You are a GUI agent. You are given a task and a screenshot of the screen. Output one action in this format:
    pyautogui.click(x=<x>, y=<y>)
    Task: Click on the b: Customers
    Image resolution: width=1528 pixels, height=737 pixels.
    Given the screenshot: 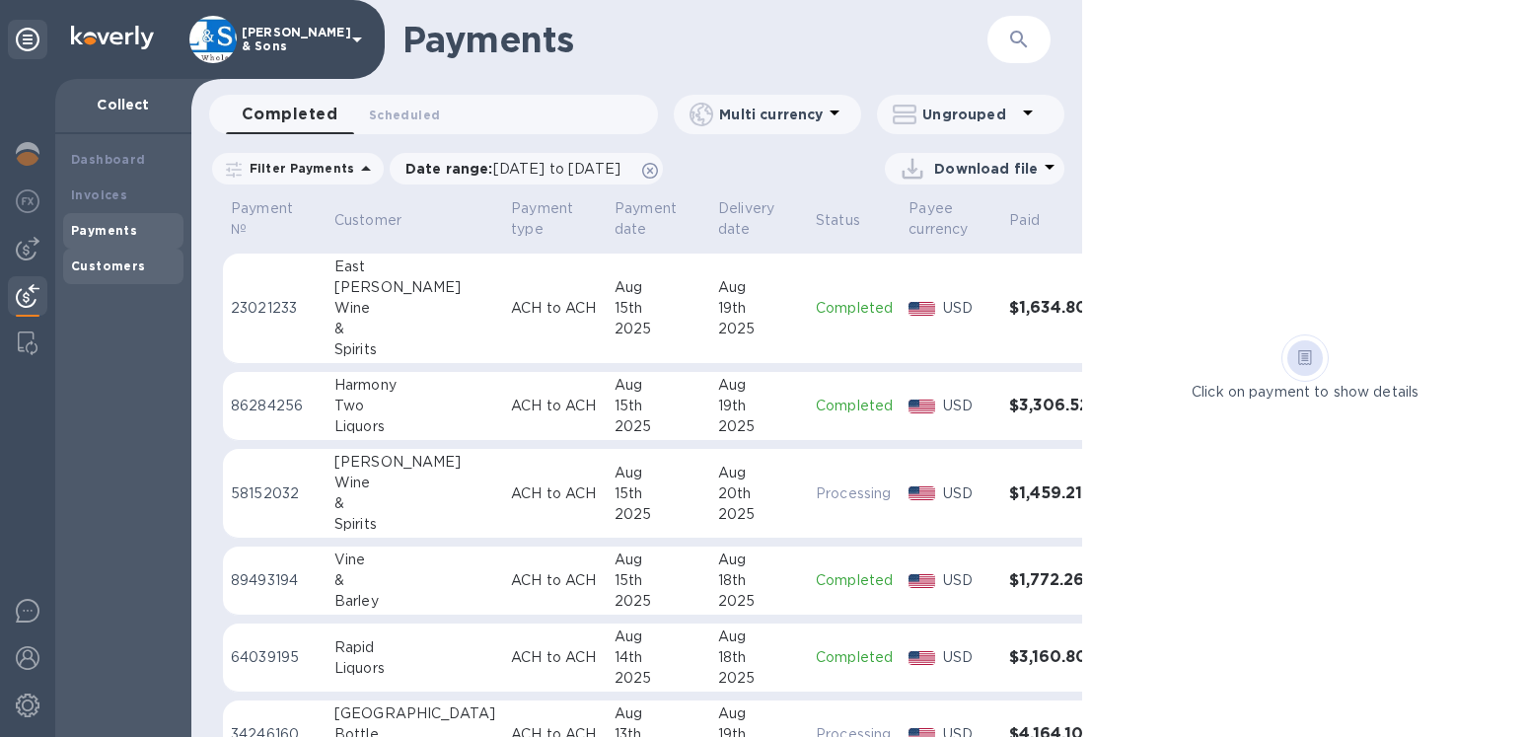 What is the action you would take?
    pyautogui.click(x=108, y=265)
    